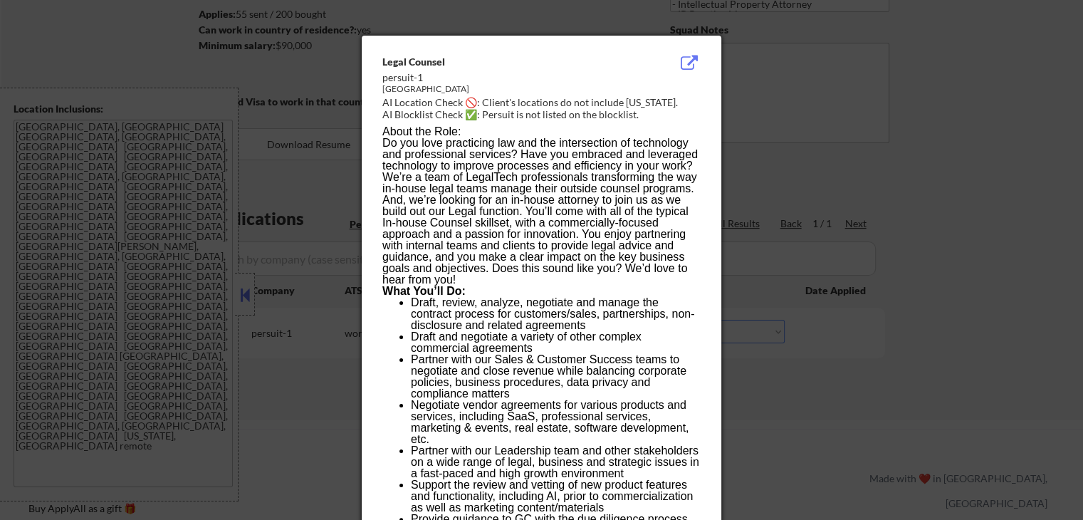  What do you see at coordinates (555, 343) in the screenshot?
I see `li: Draft and negotiate a variety of other complex commercial agreements` at bounding box center [555, 343].